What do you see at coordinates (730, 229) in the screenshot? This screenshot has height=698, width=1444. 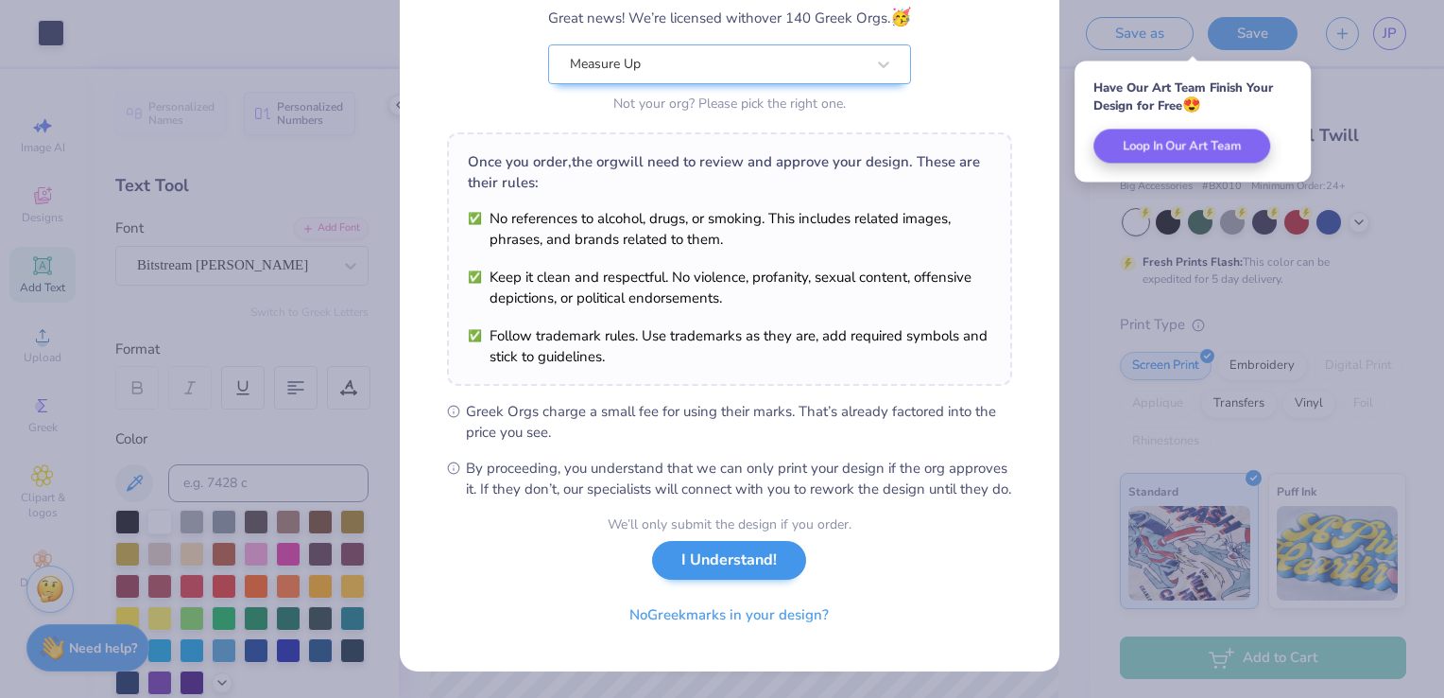 I see `li: No references to alcohol, drugs, or smoking. This includes related images, phrases, and brands re...` at bounding box center [730, 229].